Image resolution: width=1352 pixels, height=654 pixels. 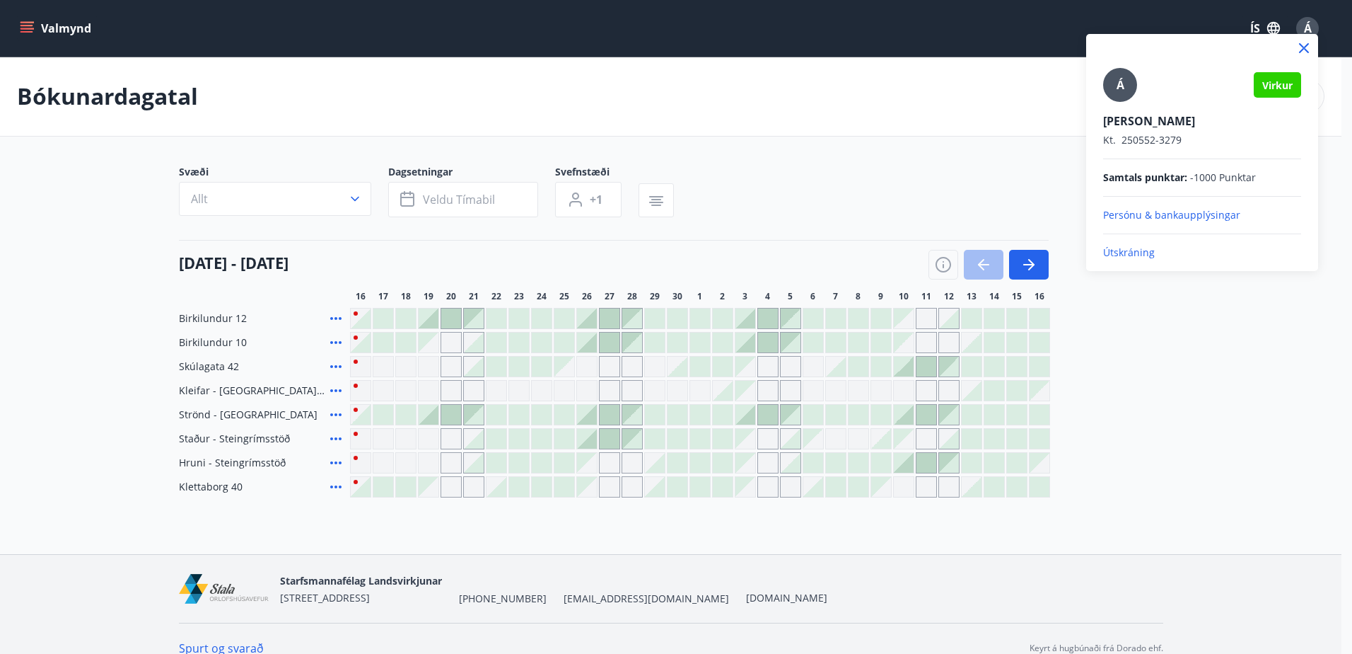 I want to click on p: 250552-3279, so click(x=1202, y=140).